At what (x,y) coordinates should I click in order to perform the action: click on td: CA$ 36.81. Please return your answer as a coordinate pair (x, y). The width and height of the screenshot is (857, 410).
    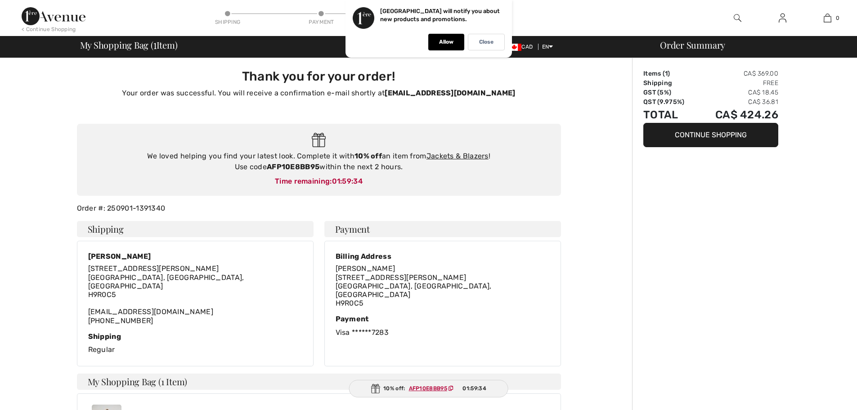
    Looking at the image, I should click on (738, 102).